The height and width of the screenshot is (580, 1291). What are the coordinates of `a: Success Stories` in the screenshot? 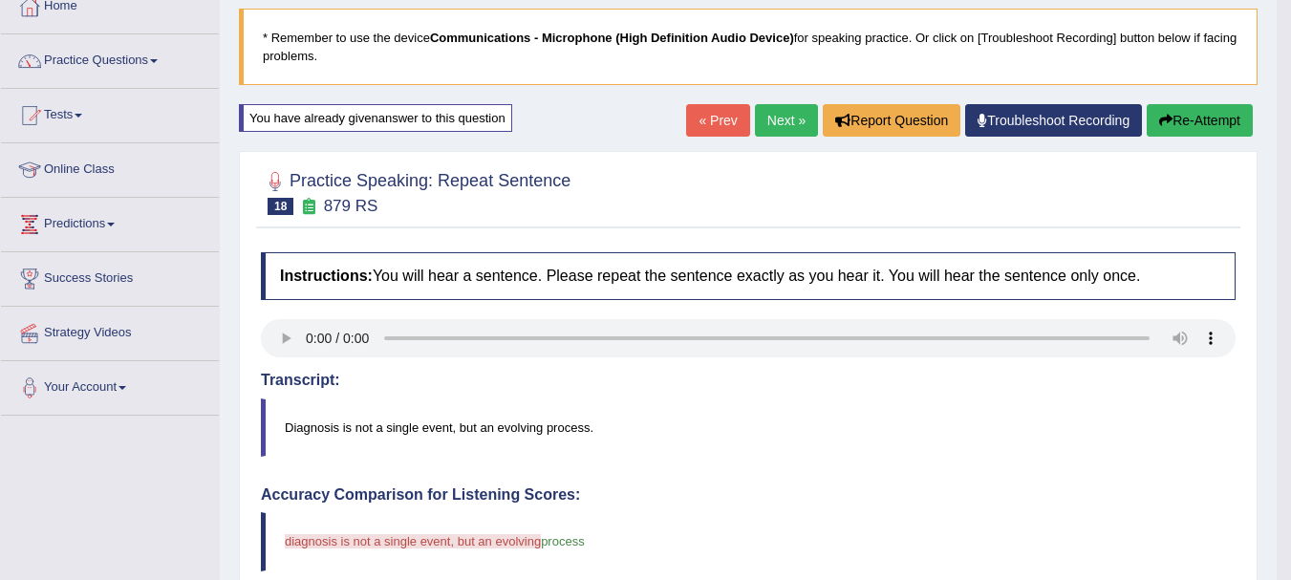 It's located at (110, 276).